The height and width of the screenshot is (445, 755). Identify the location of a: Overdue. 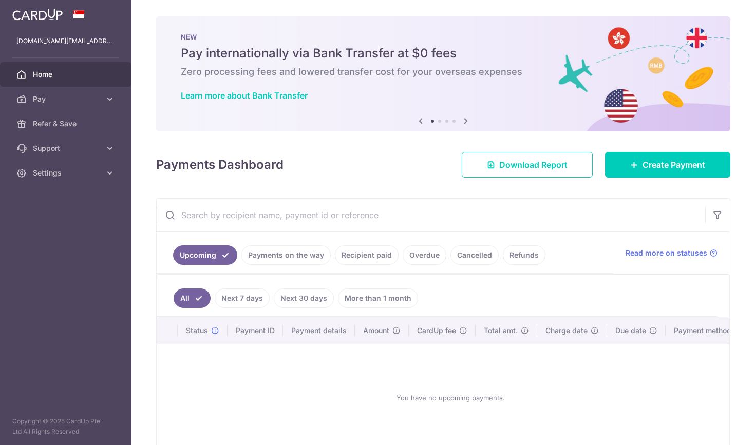
(424, 255).